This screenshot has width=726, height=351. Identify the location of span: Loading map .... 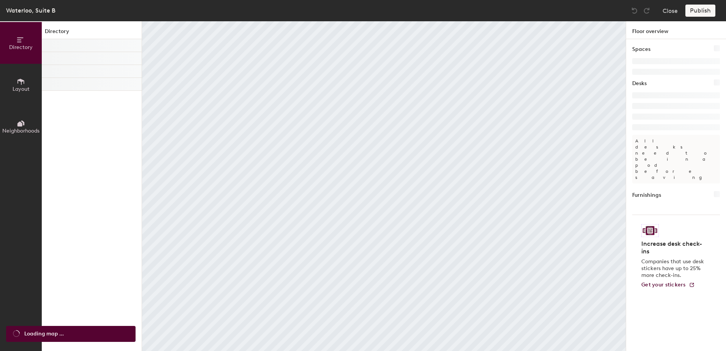
(44, 334).